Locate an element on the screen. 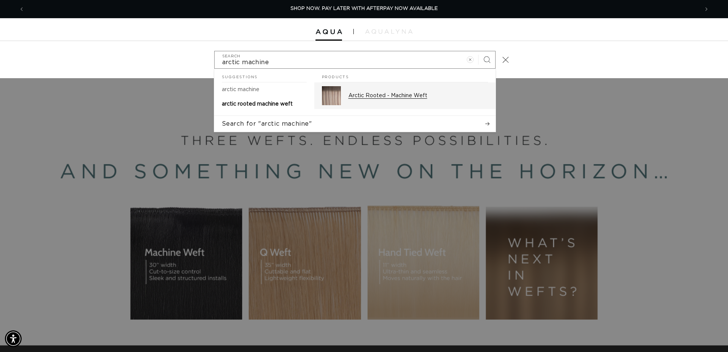 This screenshot has height=352, width=728. span: SHOP NOW. PAY LATER WITH AFTERPAY NOW AVAILABLE is located at coordinates (364, 8).